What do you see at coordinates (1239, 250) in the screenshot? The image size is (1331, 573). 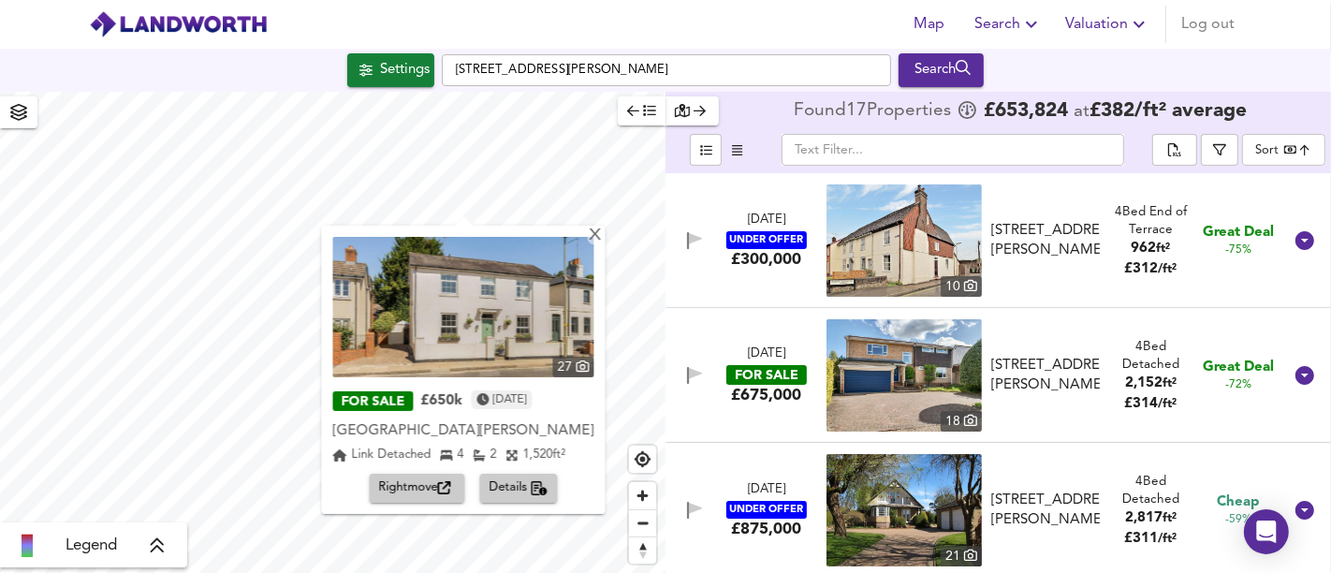 I see `span: -75%` at bounding box center [1239, 250].